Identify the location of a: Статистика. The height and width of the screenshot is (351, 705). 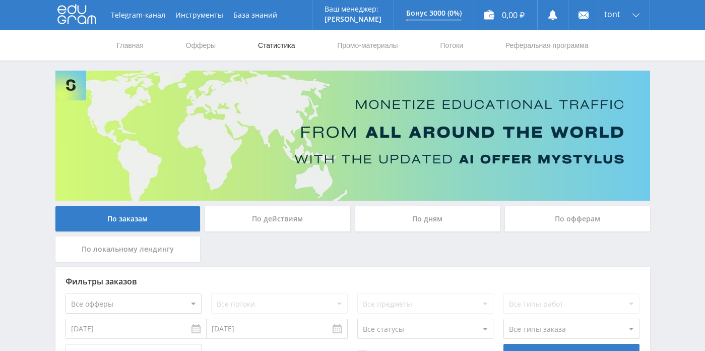
(277, 45).